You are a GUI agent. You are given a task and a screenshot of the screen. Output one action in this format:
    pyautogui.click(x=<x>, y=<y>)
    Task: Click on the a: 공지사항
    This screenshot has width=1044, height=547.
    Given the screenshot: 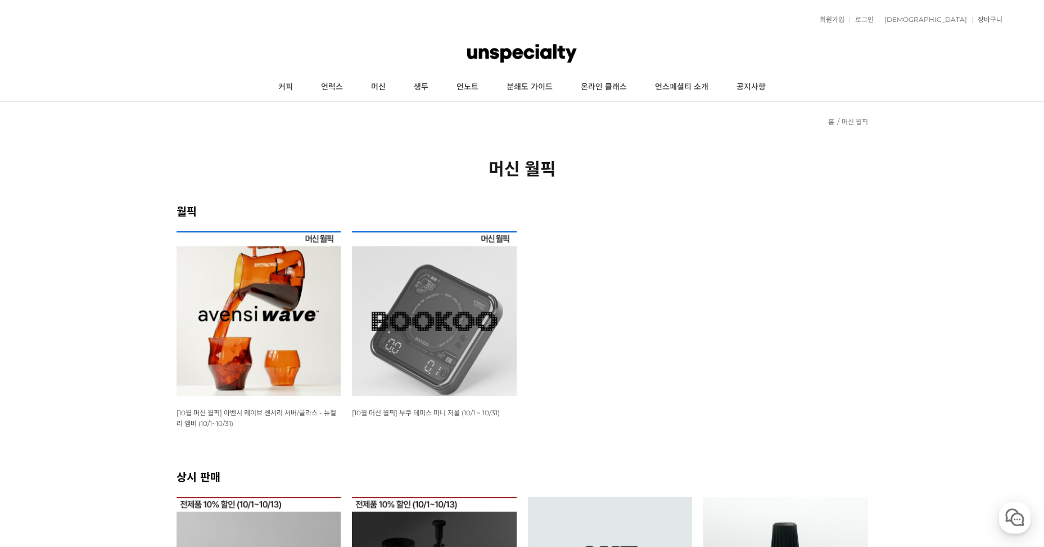 What is the action you would take?
    pyautogui.click(x=751, y=87)
    